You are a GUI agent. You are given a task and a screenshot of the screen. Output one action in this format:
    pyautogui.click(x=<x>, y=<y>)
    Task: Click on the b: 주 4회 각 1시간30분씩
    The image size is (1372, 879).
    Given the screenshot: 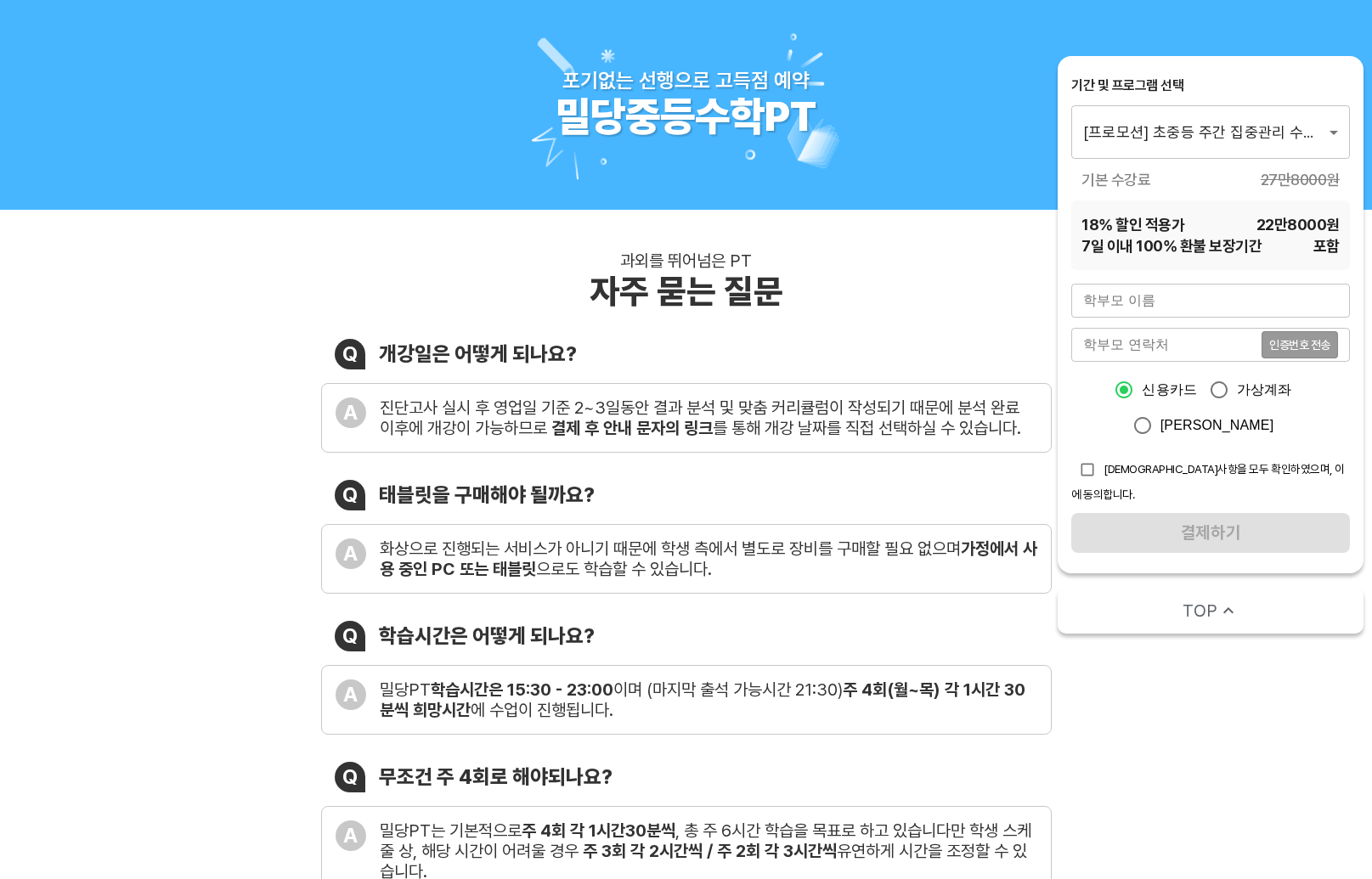 What is the action you would take?
    pyautogui.click(x=599, y=831)
    